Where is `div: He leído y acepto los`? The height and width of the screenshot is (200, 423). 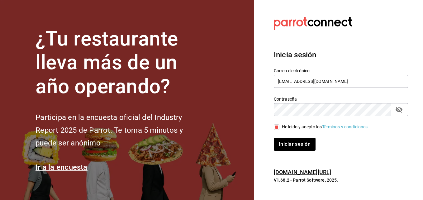 div: He leído y acepto los is located at coordinates (325, 127).